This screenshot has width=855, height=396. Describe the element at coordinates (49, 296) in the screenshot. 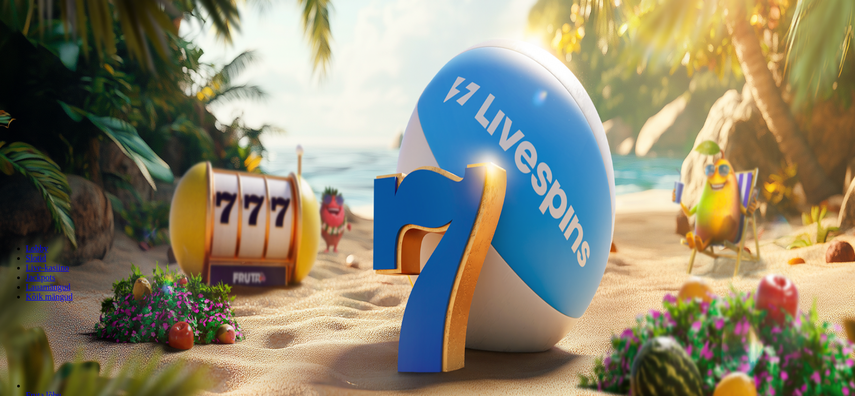

I see `span: Kõik mängud` at that location.